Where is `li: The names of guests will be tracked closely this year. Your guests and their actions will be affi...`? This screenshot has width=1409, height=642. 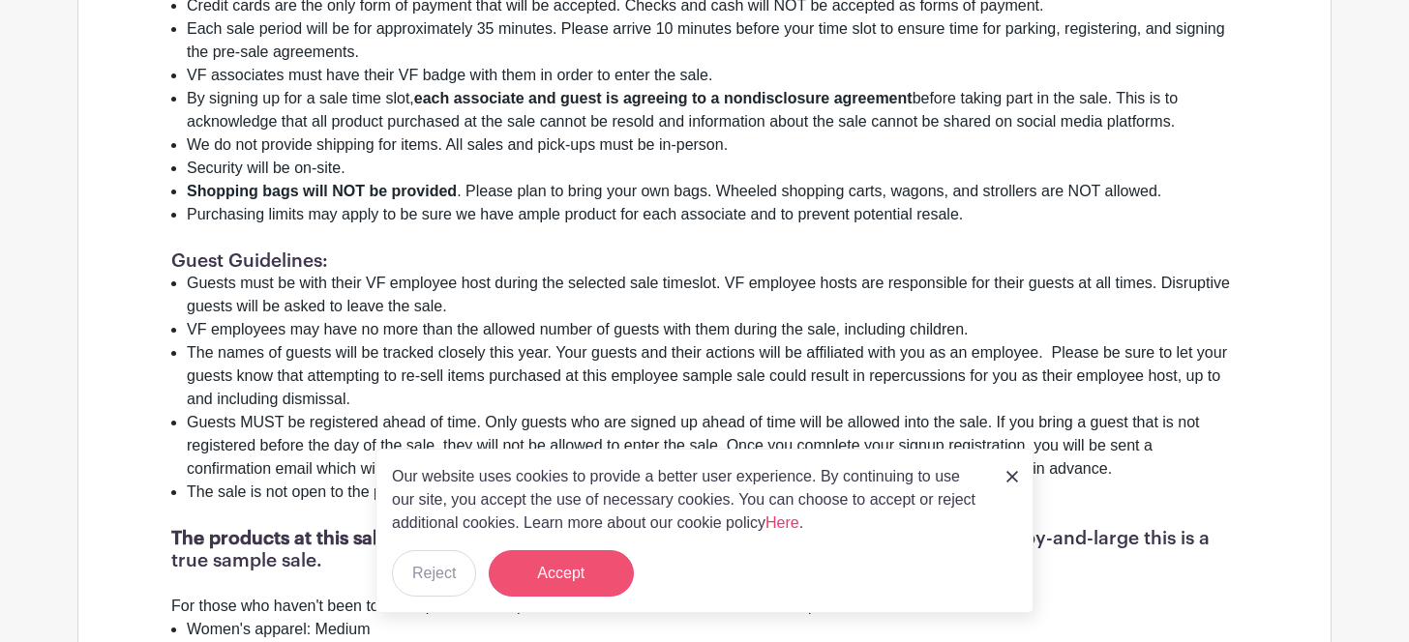
li: The names of guests will be tracked closely this year. Your guests and their actions will be affi... is located at coordinates (712, 376).